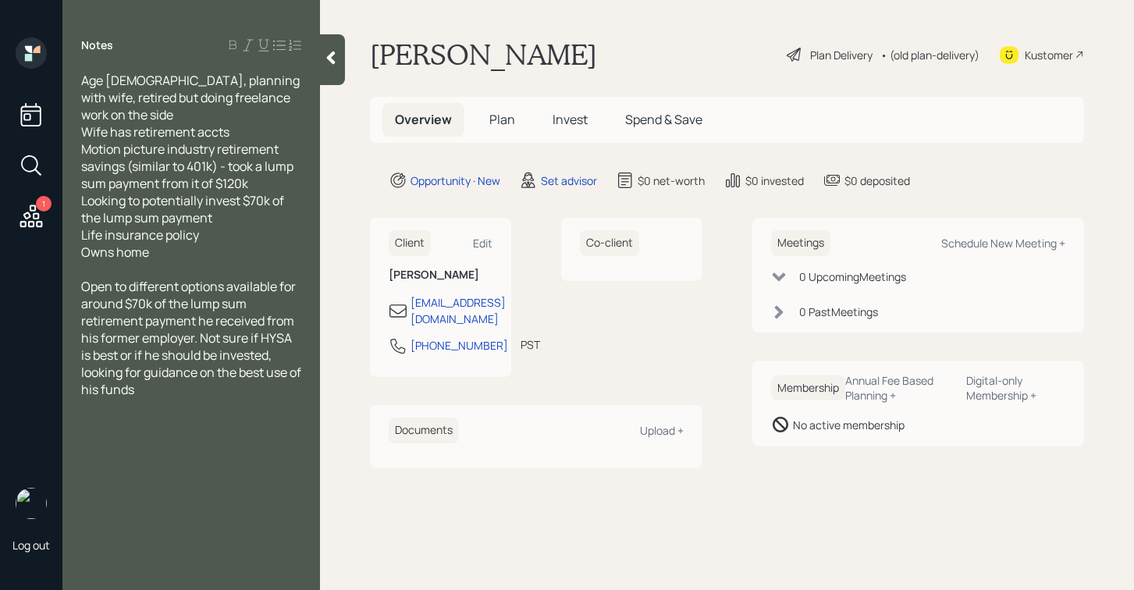 This screenshot has width=1134, height=590. Describe the element at coordinates (31, 504) in the screenshot. I see `img: robby-grisanti-headshot.png` at that location.